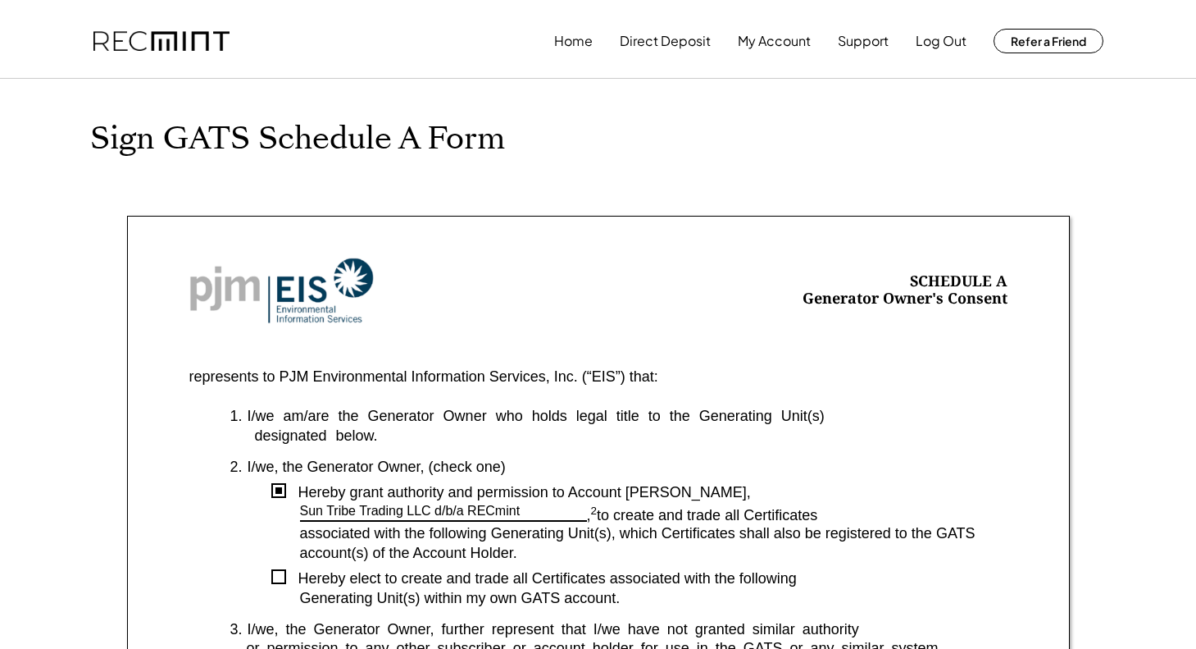  Describe the element at coordinates (619, 435) in the screenshot. I see `div: designated below.` at that location.